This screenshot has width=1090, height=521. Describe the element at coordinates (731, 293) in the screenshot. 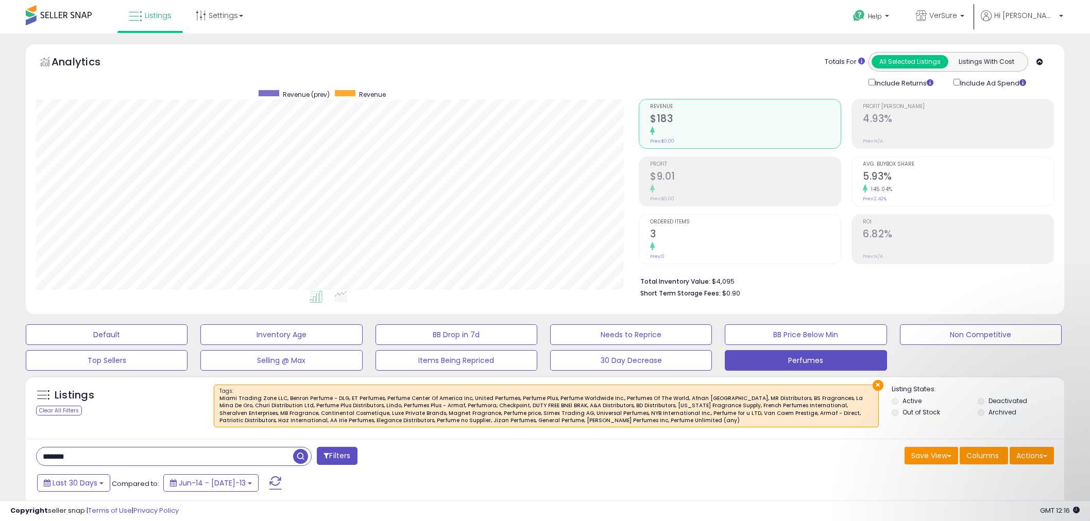

I see `span: $0.90` at that location.